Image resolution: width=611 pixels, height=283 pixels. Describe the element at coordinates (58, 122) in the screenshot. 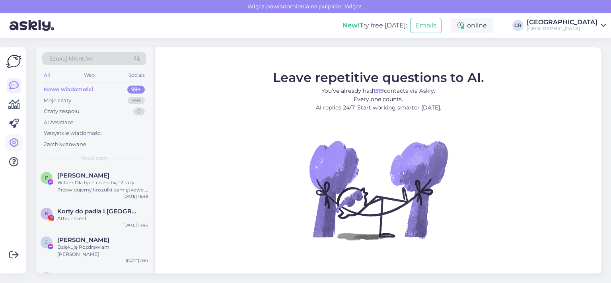

I see `div: AI Assistant` at that location.